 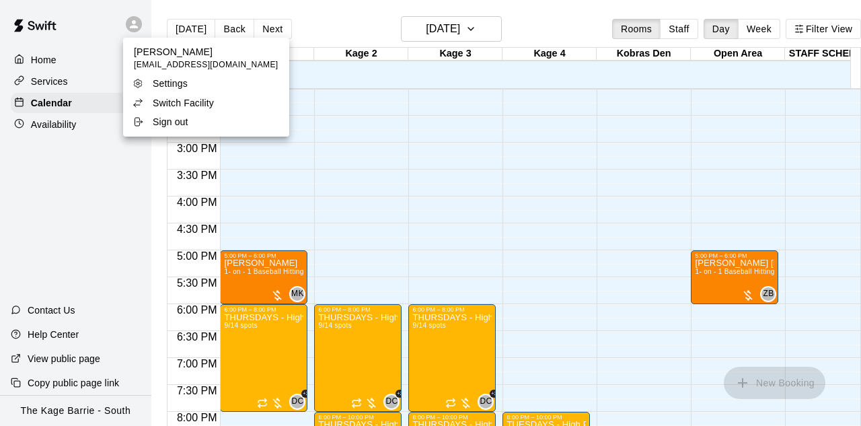 What do you see at coordinates (183, 103) in the screenshot?
I see `p: Switch Facility` at bounding box center [183, 103].